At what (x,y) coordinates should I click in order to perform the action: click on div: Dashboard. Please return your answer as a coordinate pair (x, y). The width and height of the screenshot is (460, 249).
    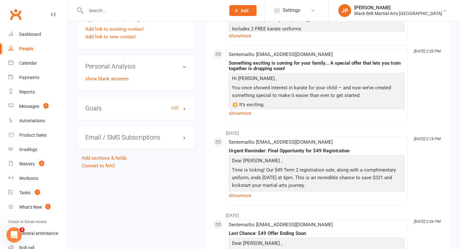
    Looking at the image, I should click on (30, 34).